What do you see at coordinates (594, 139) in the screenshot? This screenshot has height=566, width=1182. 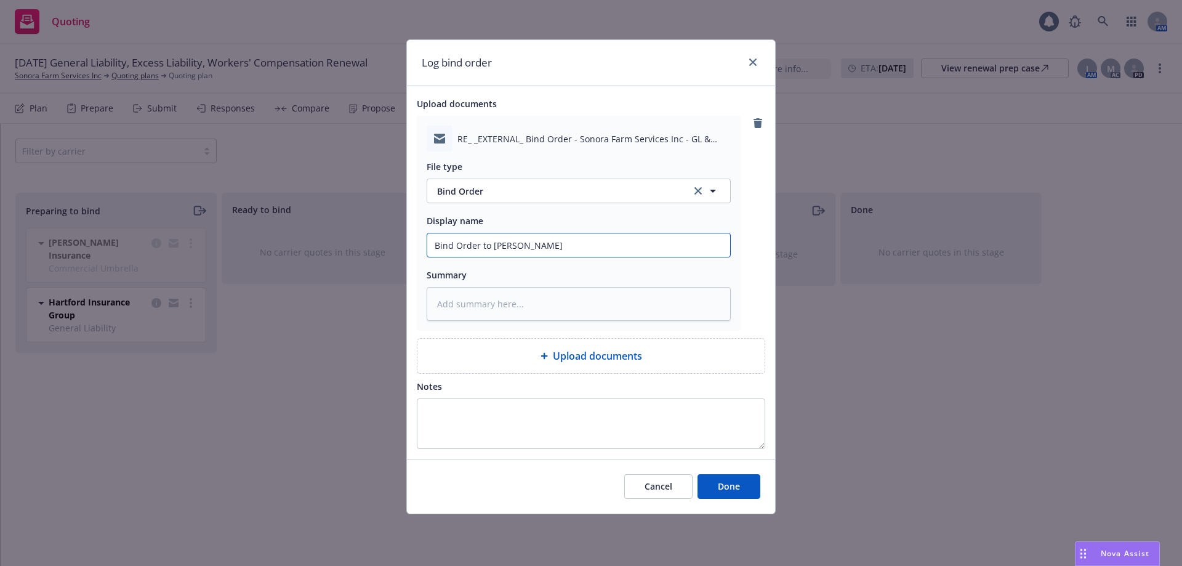 I see `span: RE_ _EXTERNAL_ Bind Order - Sonora Farm Services Inc - GL & XS.msg` at bounding box center [594, 139].